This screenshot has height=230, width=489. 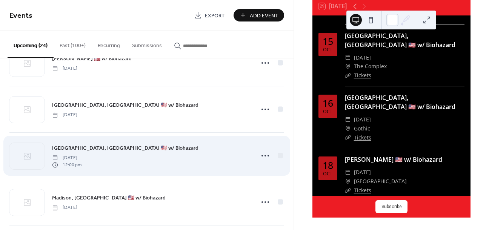 I want to click on span: Gothic, so click(x=362, y=129).